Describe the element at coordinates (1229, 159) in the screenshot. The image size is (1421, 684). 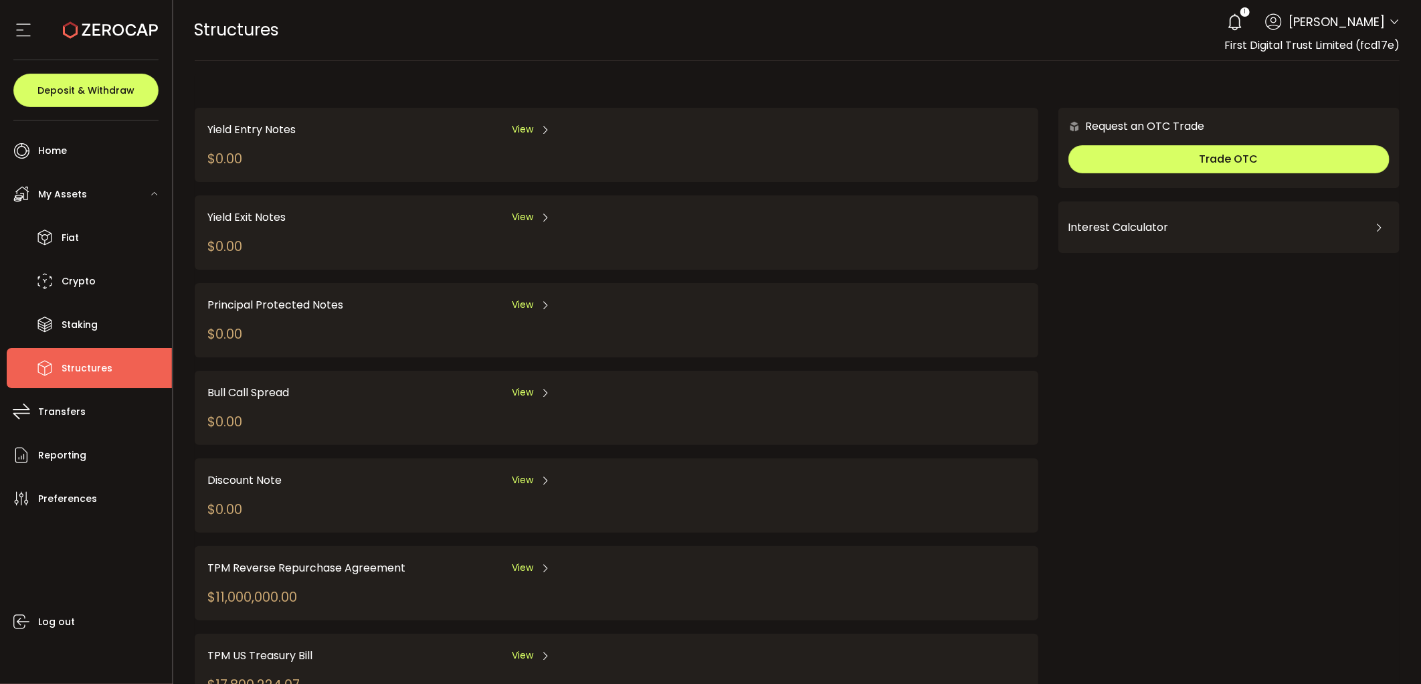
I see `span: Trade OTC` at that location.